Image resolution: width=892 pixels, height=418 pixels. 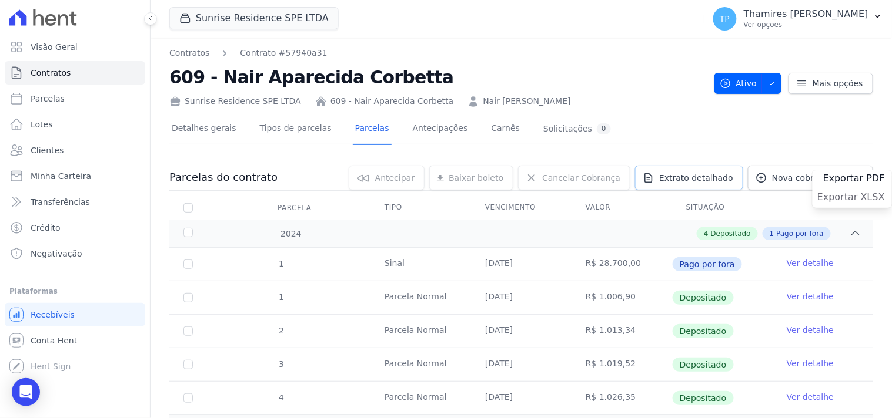 What do you see at coordinates (437, 77) in the screenshot?
I see `h2: 609 - Nair Aparecida Corbetta` at bounding box center [437, 77].